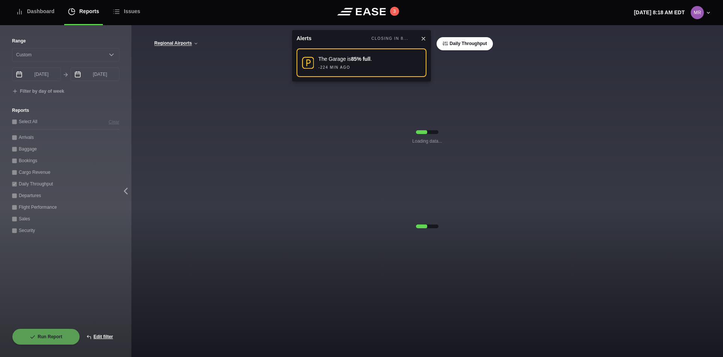  Describe the element at coordinates (114, 122) in the screenshot. I see `button: Clear` at that location.